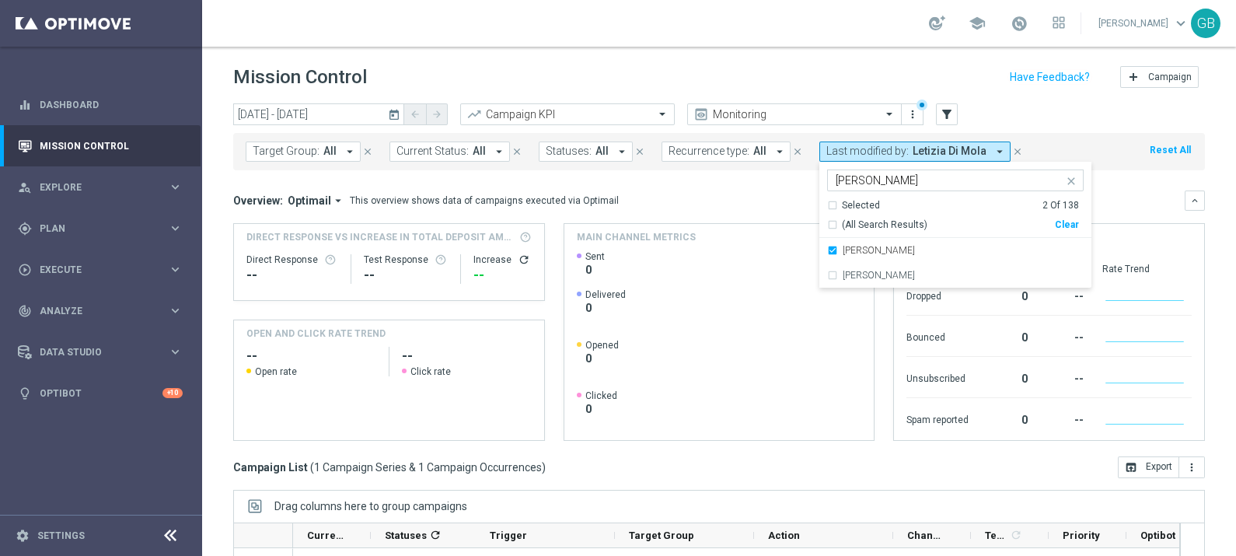  I want to click on button: arrow_forward, so click(437, 114).